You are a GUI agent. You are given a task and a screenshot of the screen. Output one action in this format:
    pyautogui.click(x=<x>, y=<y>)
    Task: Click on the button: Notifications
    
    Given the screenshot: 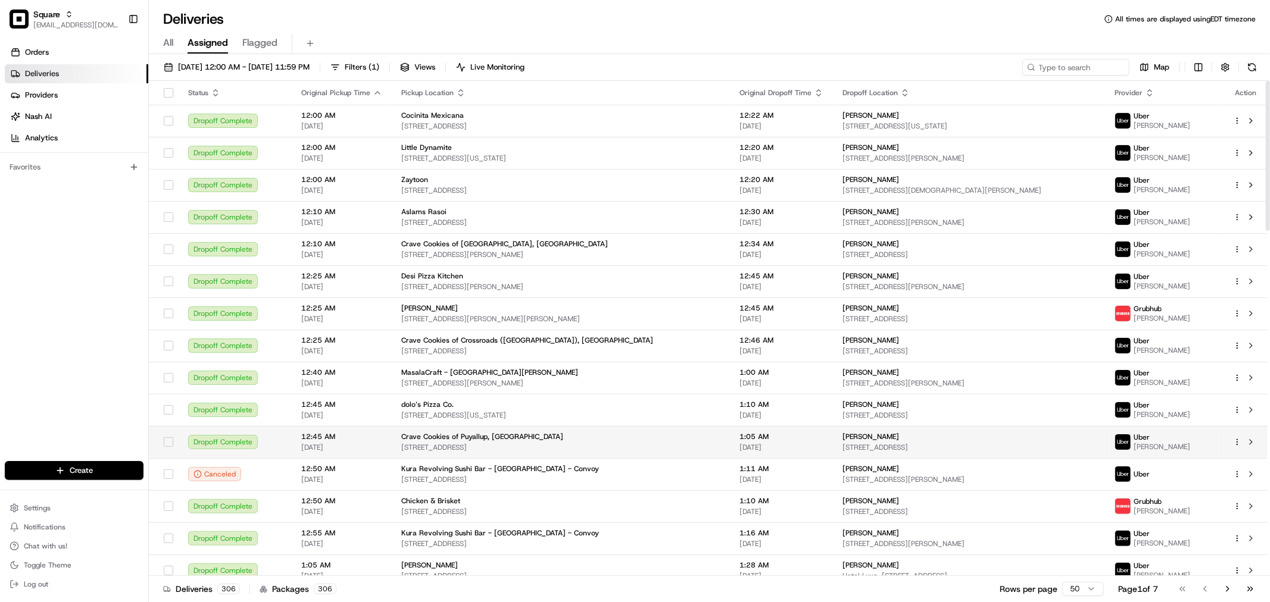 What is the action you would take?
    pyautogui.click(x=74, y=527)
    